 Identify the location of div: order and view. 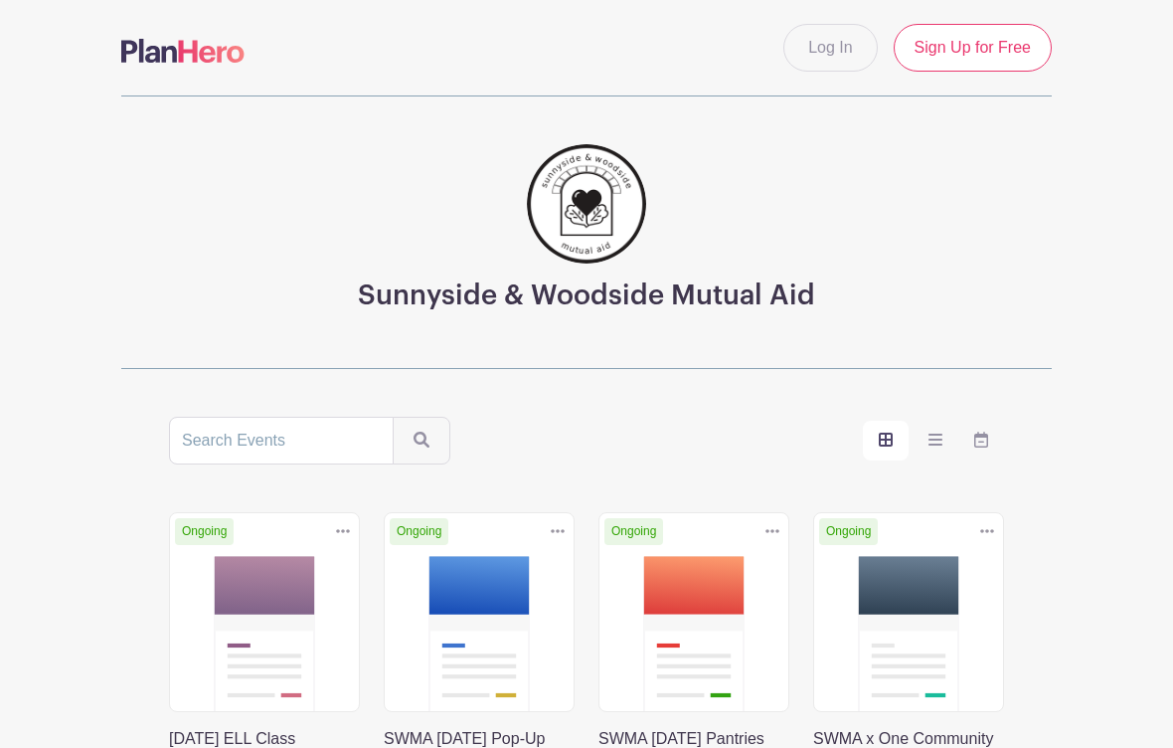
(934, 440).